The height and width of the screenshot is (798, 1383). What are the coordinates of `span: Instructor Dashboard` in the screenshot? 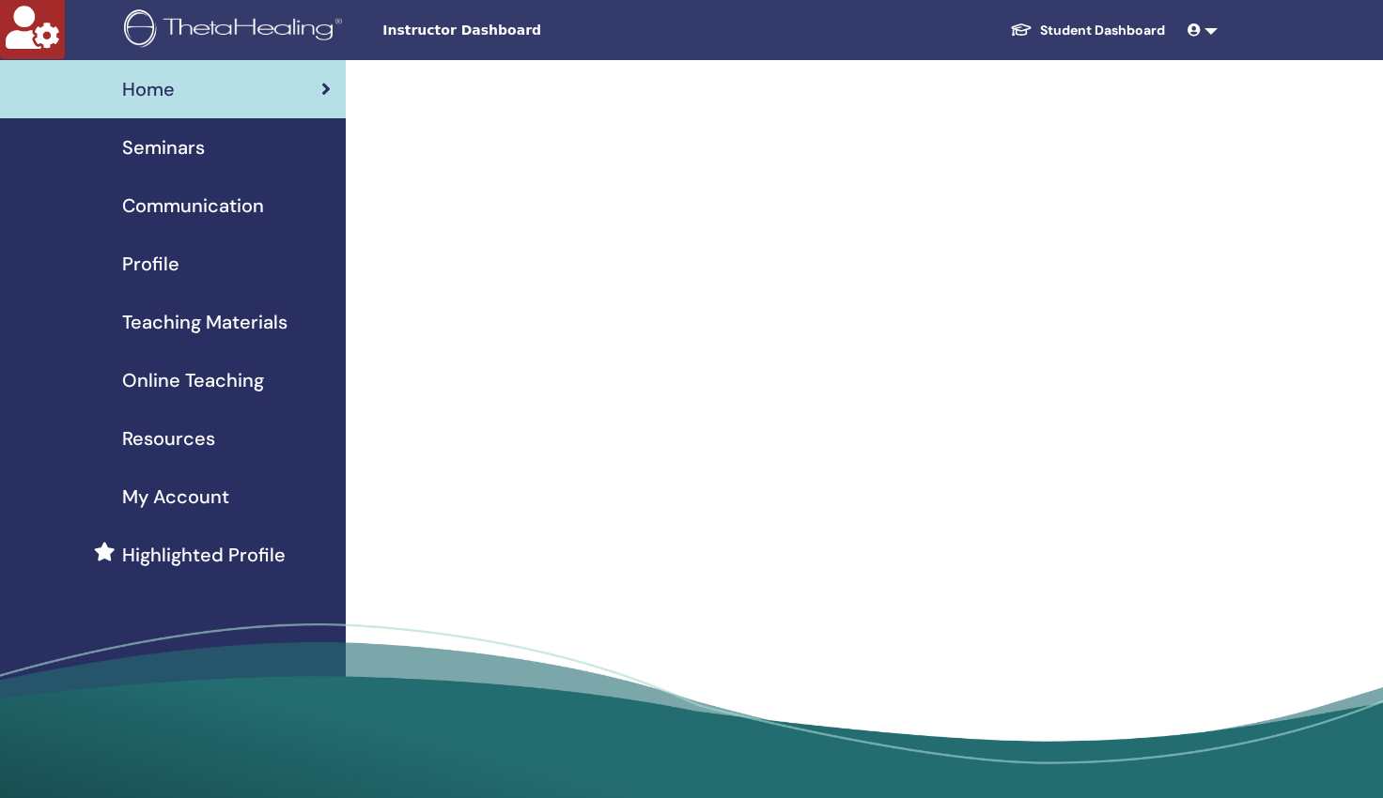 It's located at (523, 30).